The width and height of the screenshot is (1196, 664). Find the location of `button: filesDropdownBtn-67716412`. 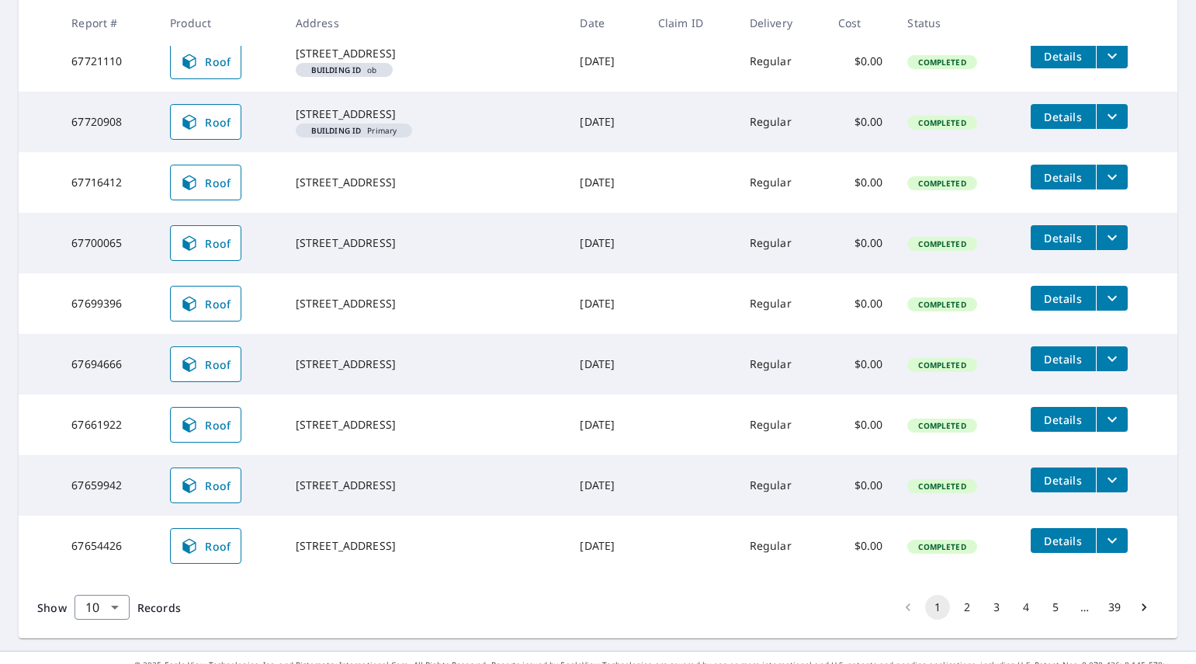

button: filesDropdownBtn-67716412 is located at coordinates (1112, 177).